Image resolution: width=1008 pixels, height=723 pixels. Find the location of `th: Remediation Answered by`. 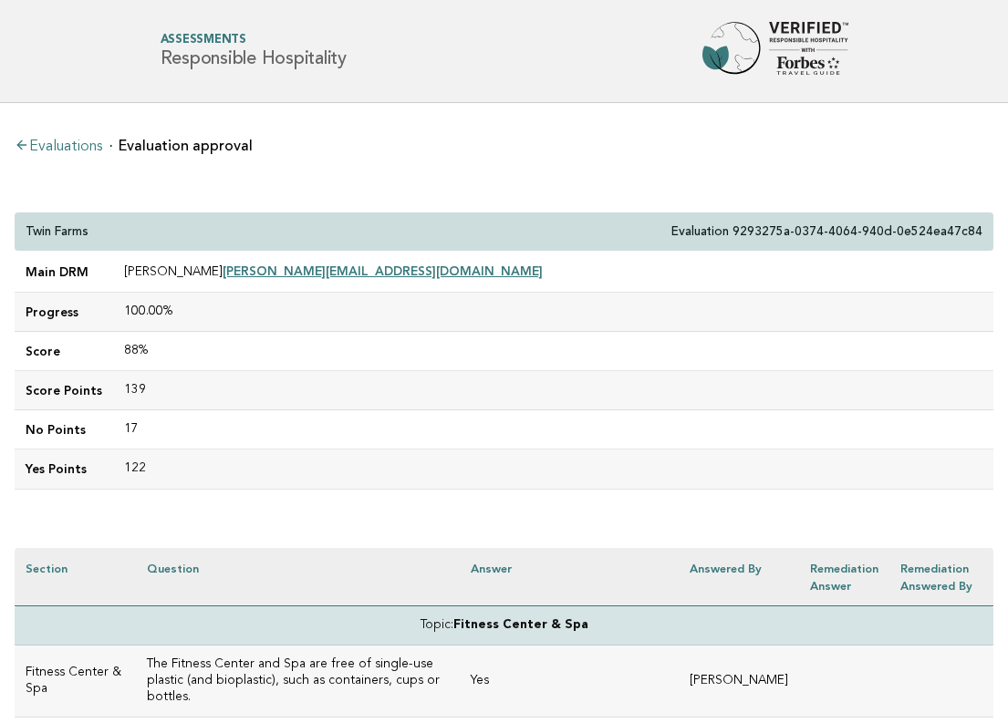

th: Remediation Answered by is located at coordinates (941, 577).